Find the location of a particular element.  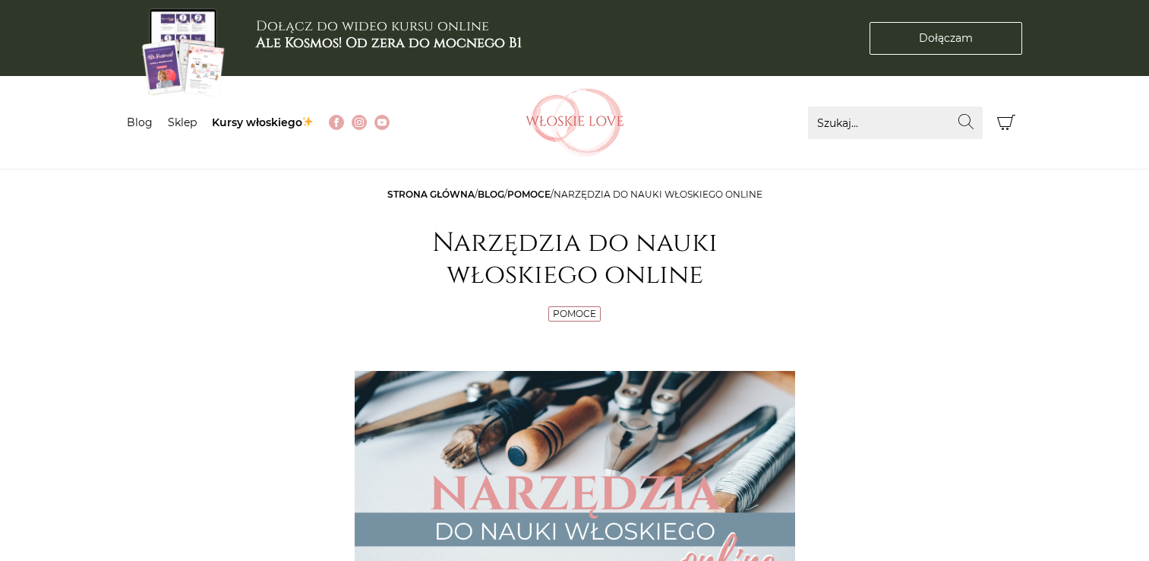

a: Strona główna is located at coordinates (431, 194).